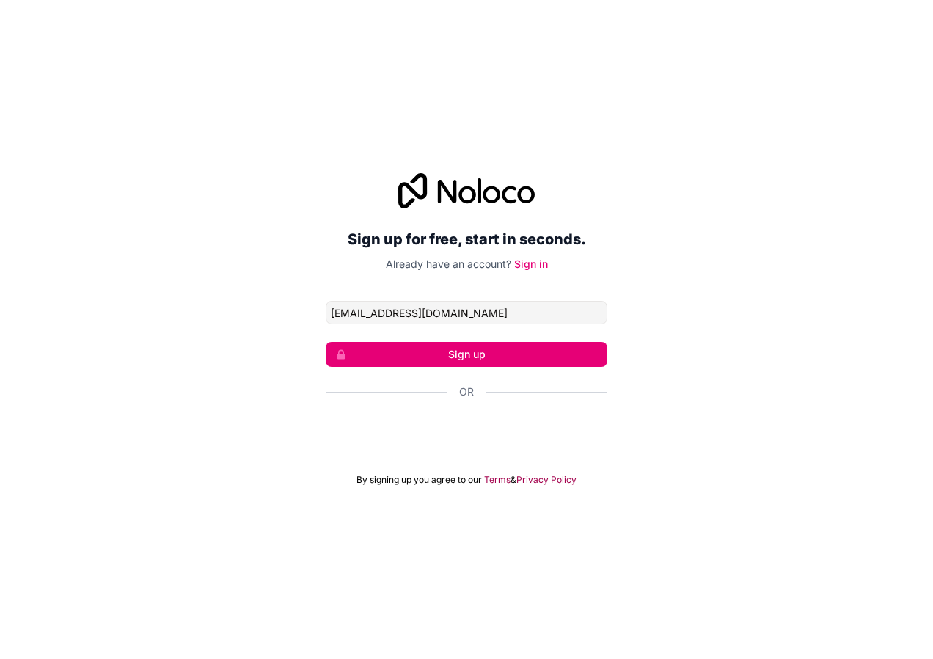 This screenshot has width=933, height=659. I want to click on input: Email address, so click(467, 313).